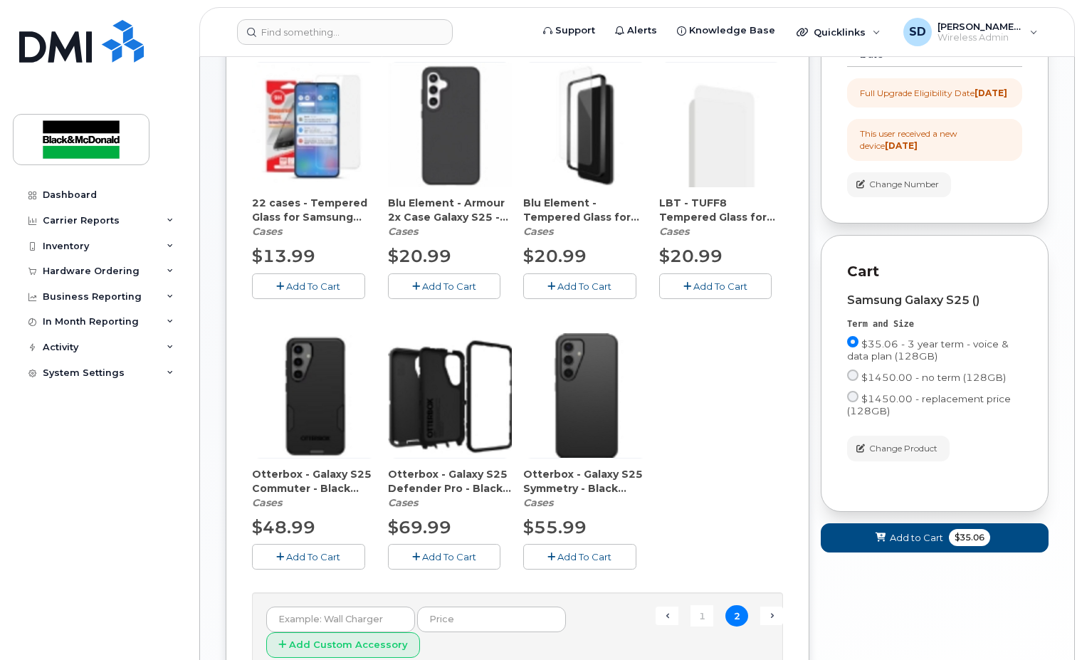 This screenshot has width=1082, height=660. I want to click on input: $35.06 - 3 year term - voice & data plan (128GB), so click(853, 342).